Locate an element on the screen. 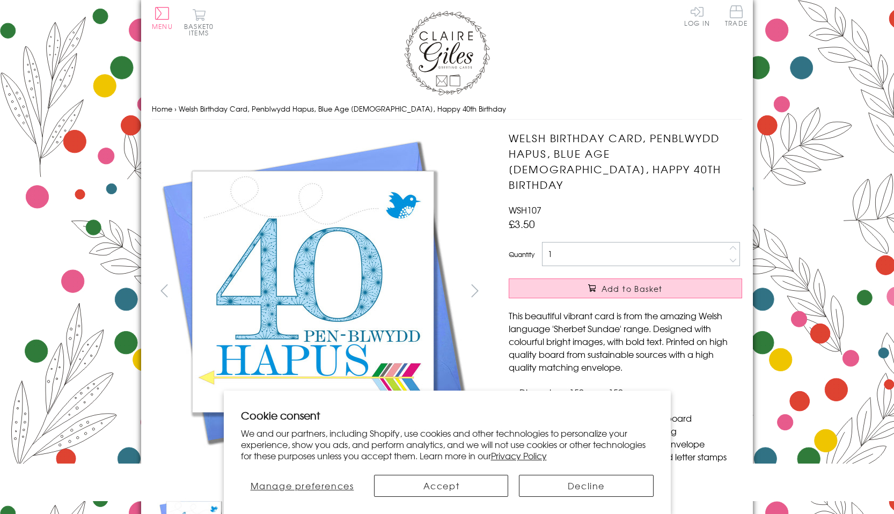  a: Trade is located at coordinates (736, 17).